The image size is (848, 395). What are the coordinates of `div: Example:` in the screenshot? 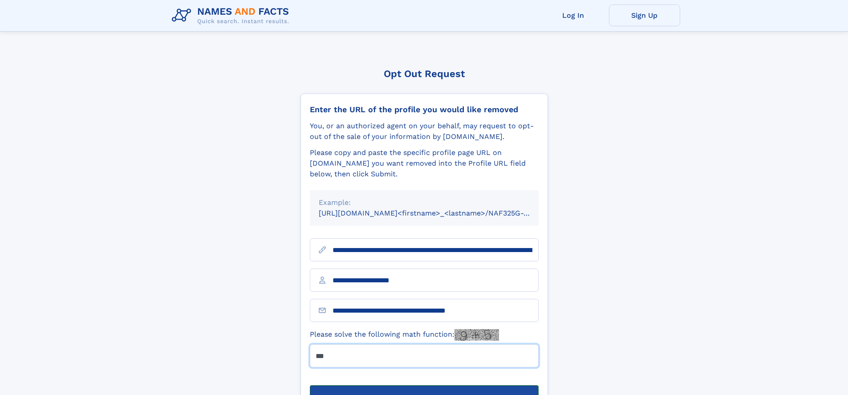 It's located at (424, 203).